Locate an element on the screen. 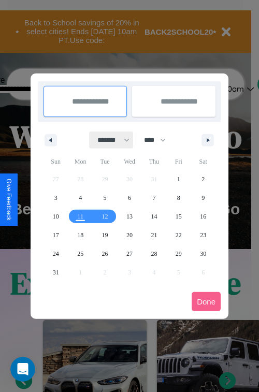  span: 19 is located at coordinates (105, 235).